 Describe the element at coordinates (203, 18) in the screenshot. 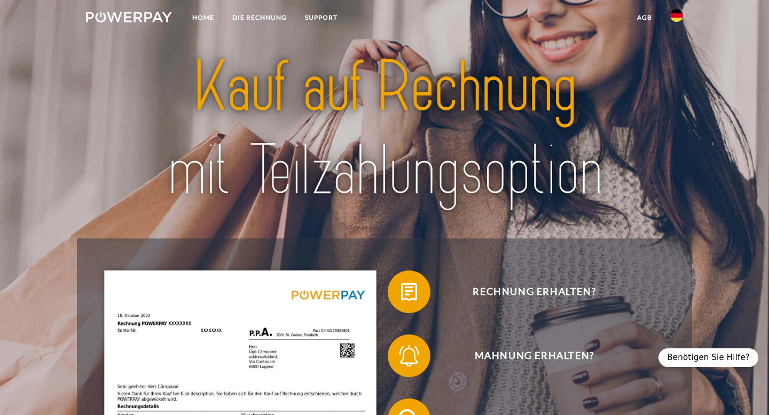

I see `a: Home` at that location.